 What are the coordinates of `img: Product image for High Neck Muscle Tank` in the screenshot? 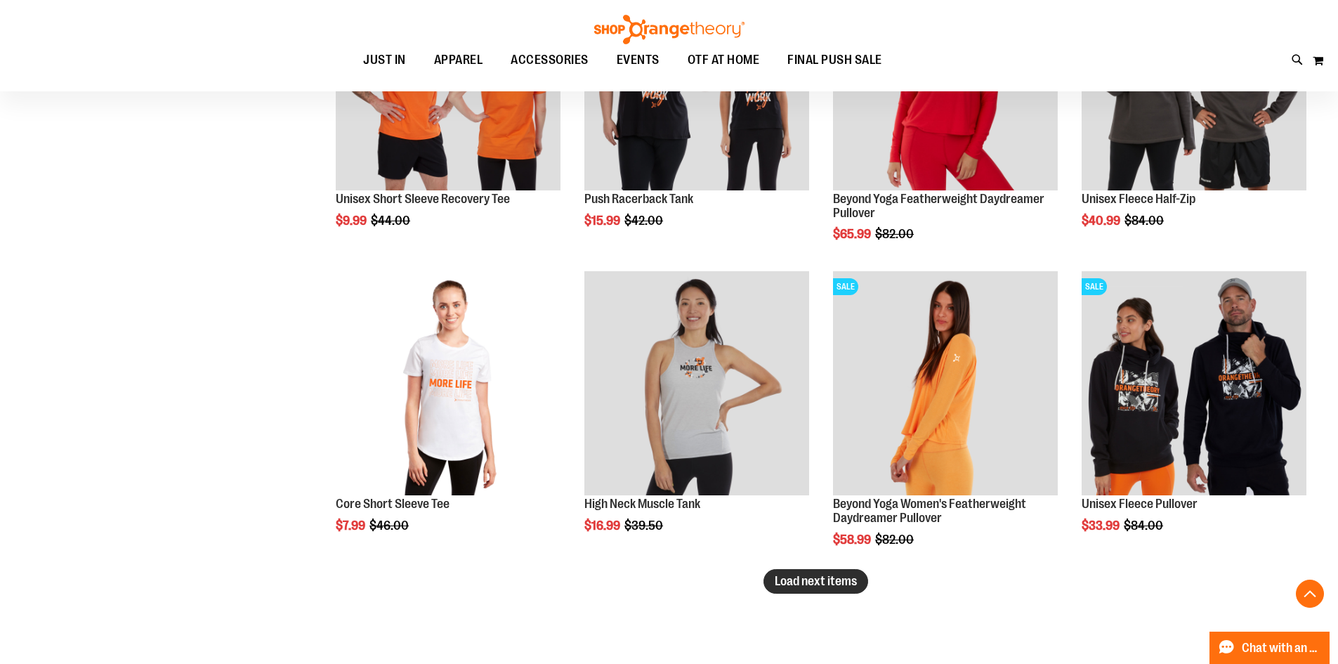 It's located at (697, 384).